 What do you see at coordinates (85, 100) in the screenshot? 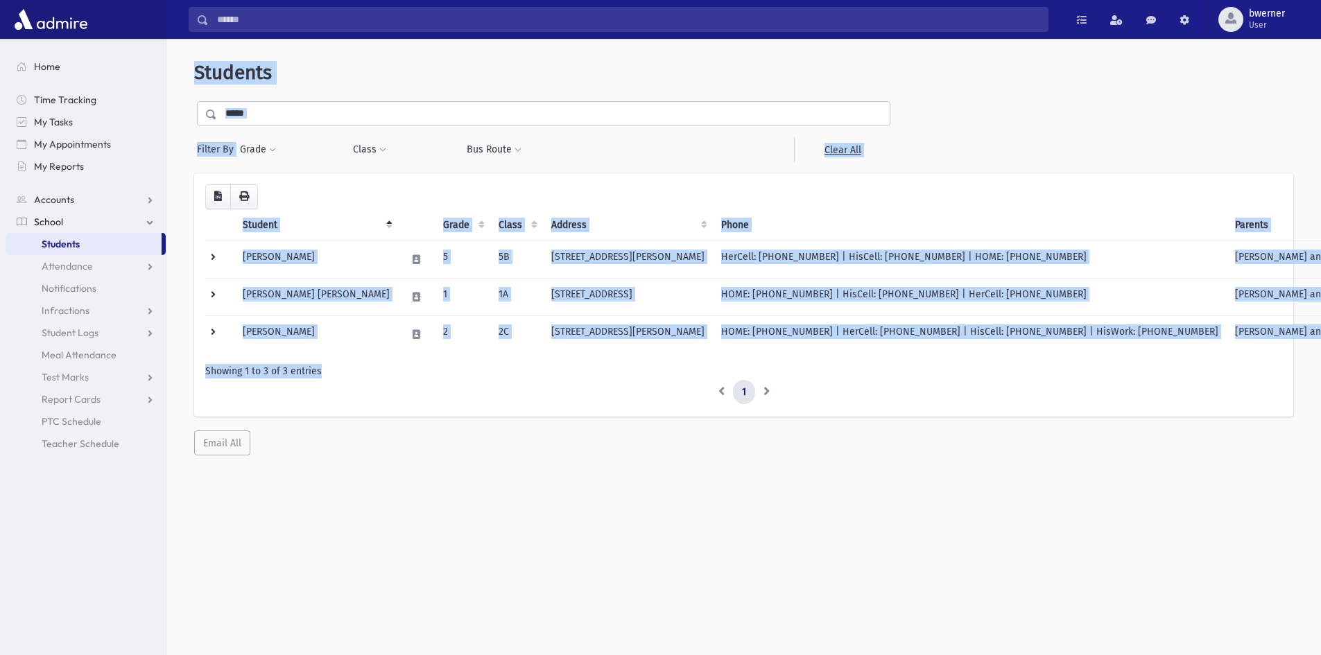
I see `a: Time Tracking` at bounding box center [85, 100].